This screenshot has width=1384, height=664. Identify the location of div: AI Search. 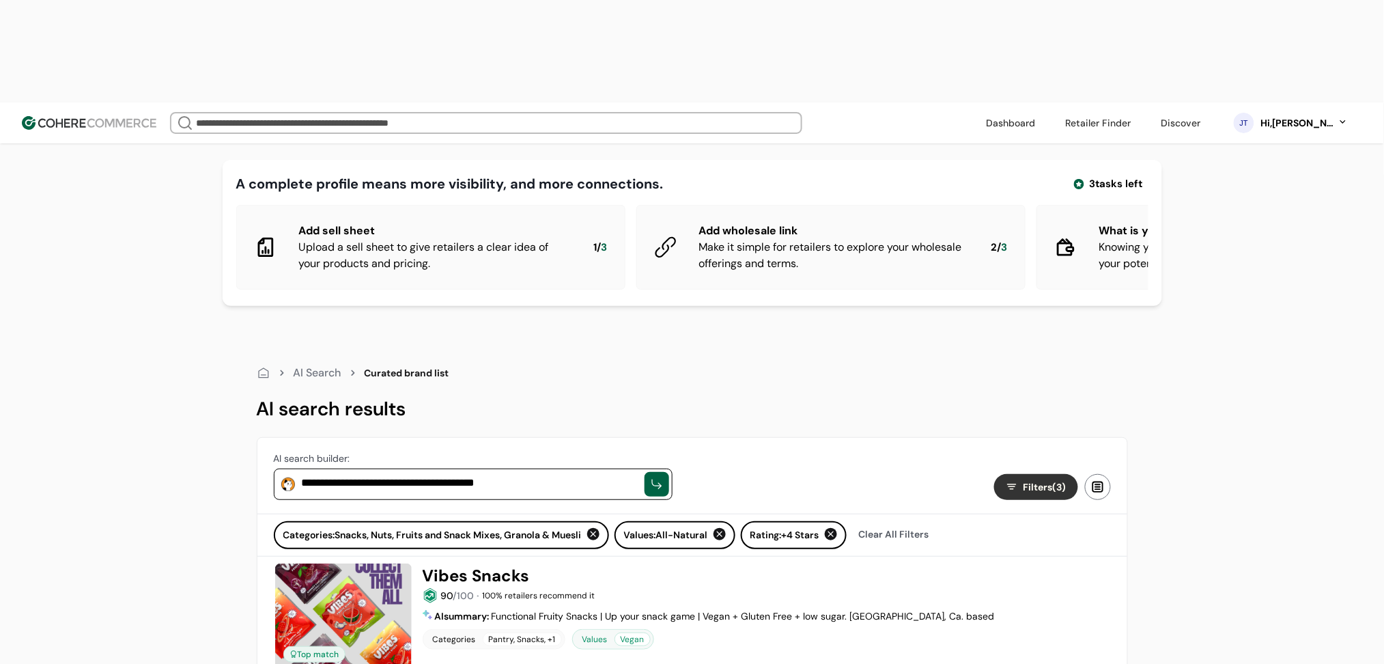
(317, 373).